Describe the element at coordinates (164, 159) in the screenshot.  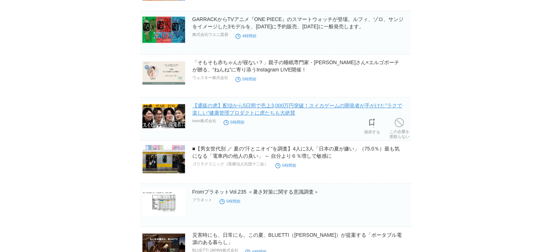
I see `img: ■【男女世代別 ／ 夏の“汗とニオイ”を調査】4人に3人「日本の夏が嫌い」（75.0％）最も気になる「電車内の他人の臭い」 ～ 自分より６％増しで敏感に` at that location.